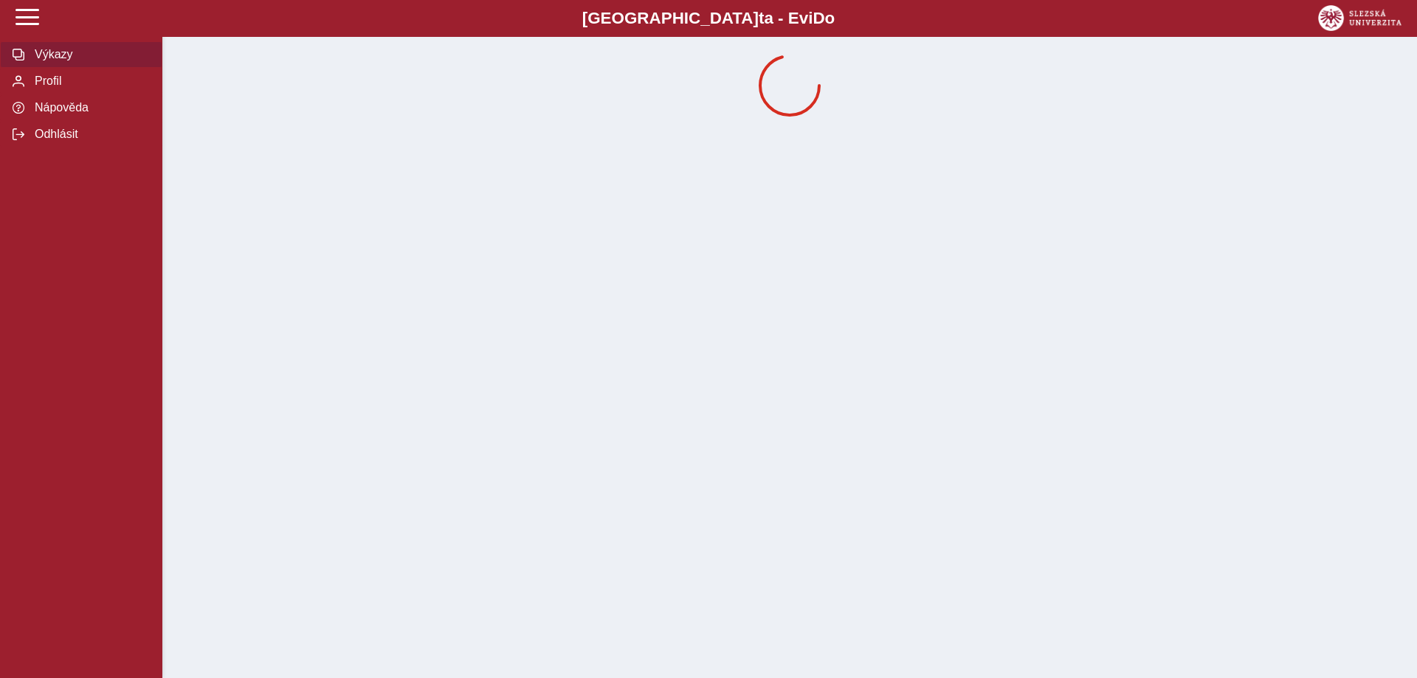  Describe the element at coordinates (90, 81) in the screenshot. I see `span: Profil` at that location.